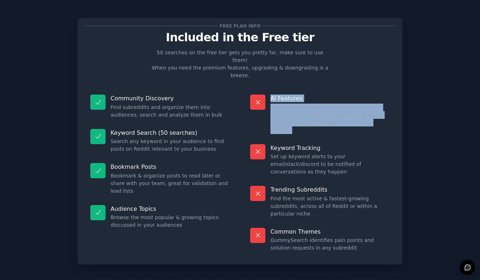 This screenshot has height=280, width=480. What do you see at coordinates (240, 37) in the screenshot?
I see `p: Included in the Free tier` at bounding box center [240, 37].